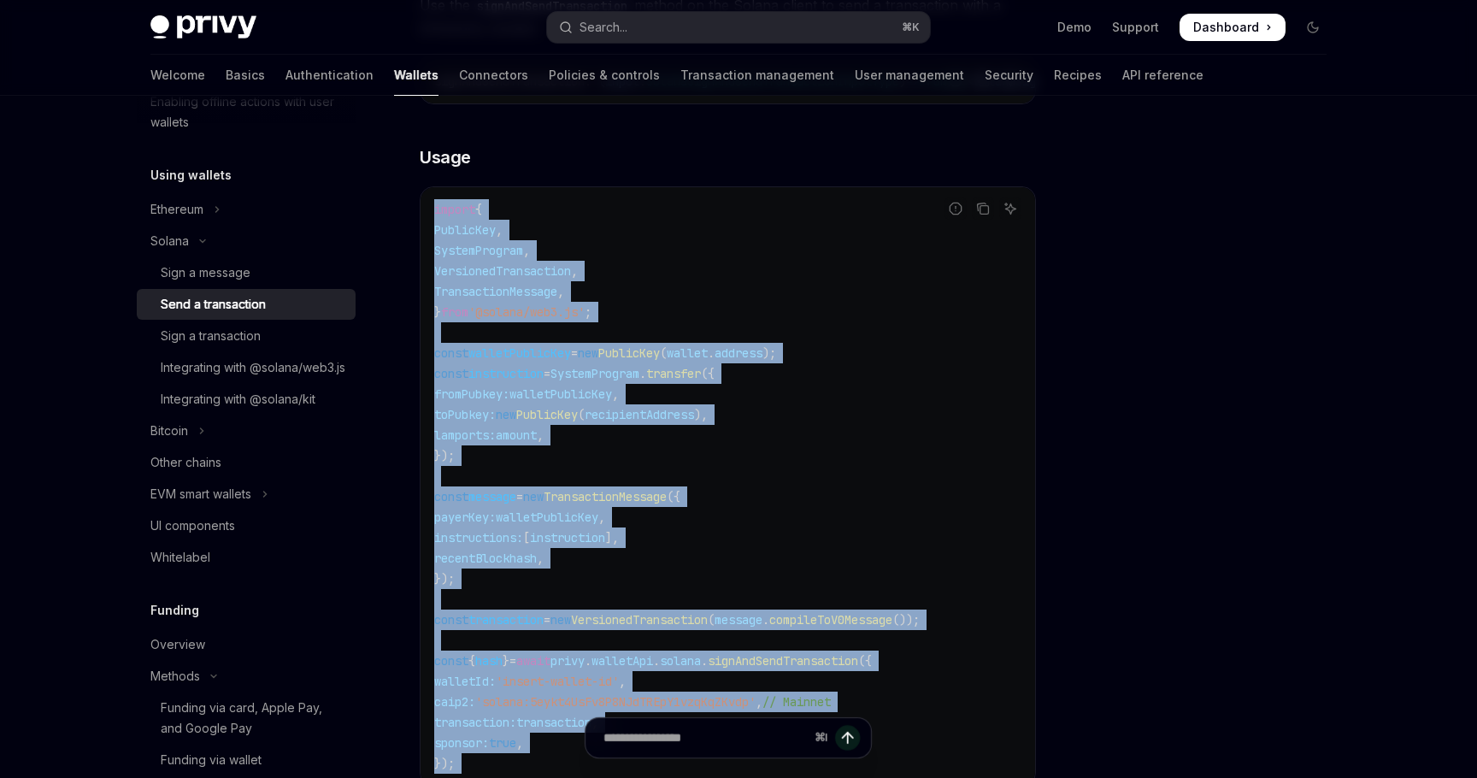 The width and height of the screenshot is (1477, 778). What do you see at coordinates (213, 304) in the screenshot?
I see `div: Send a transaction` at bounding box center [213, 304].